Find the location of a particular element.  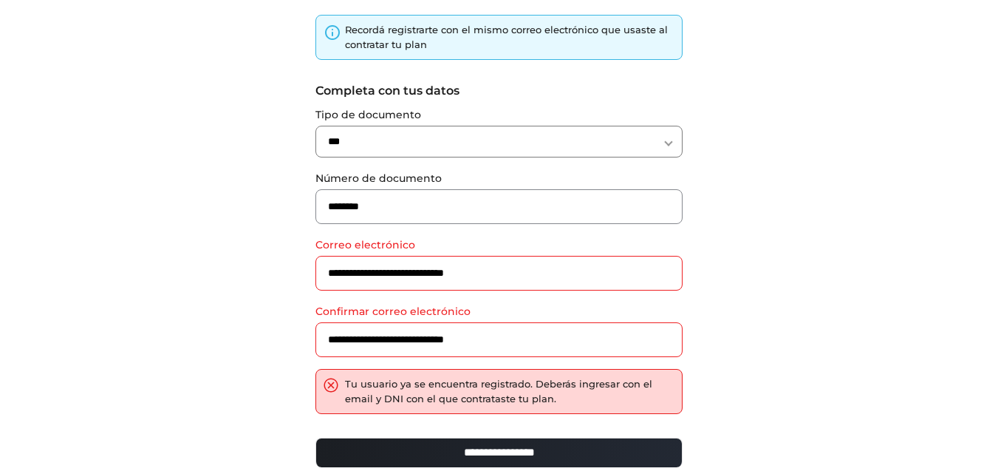

div: Recordá registrarte con el mismo correo electrónico que usaste al contratar tu plan is located at coordinates (510, 37).